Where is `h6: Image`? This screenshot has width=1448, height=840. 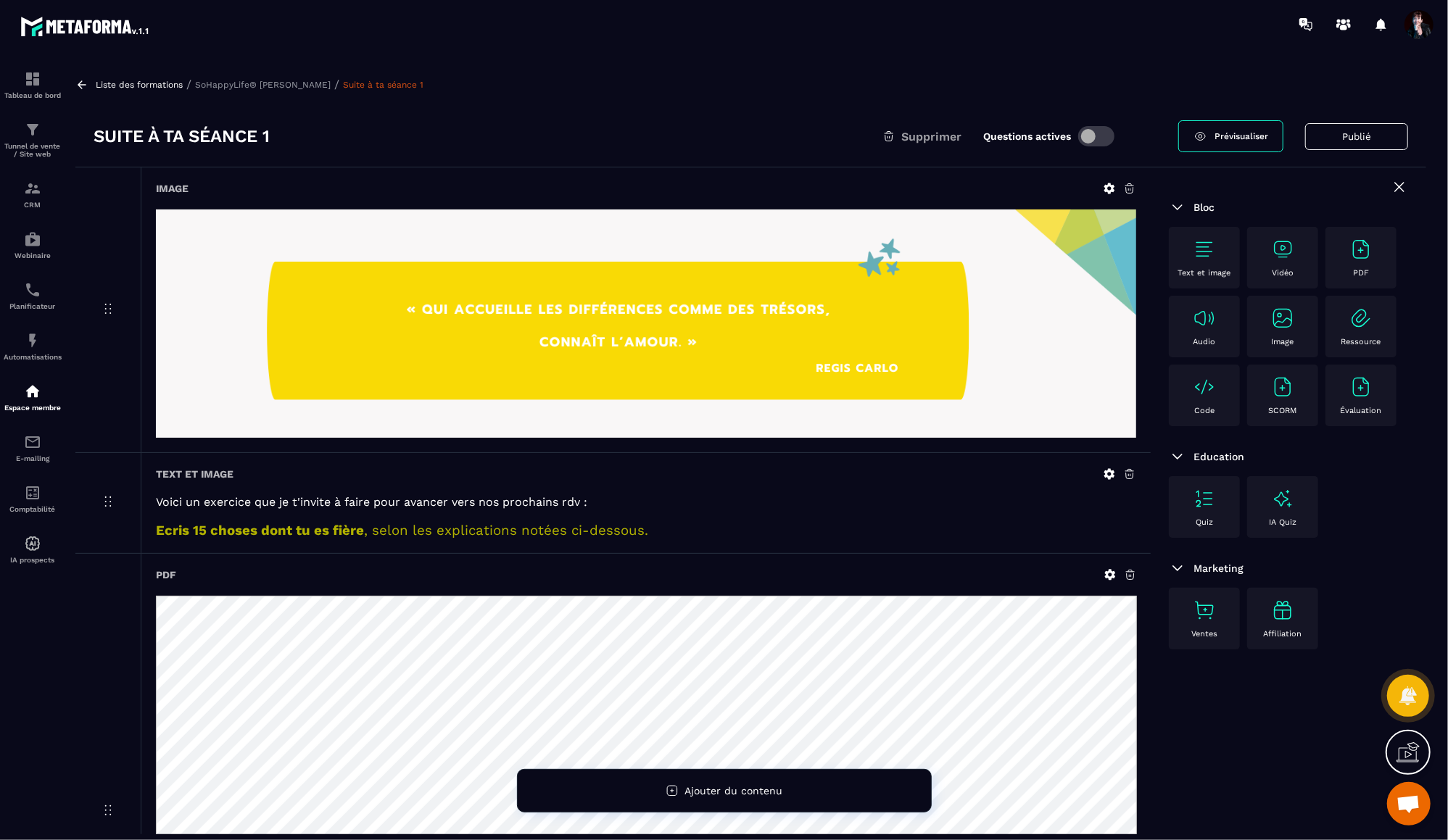 h6: Image is located at coordinates (172, 189).